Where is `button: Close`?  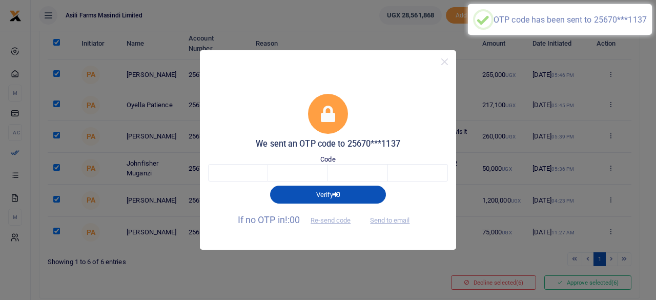
button: Close is located at coordinates (445, 62).